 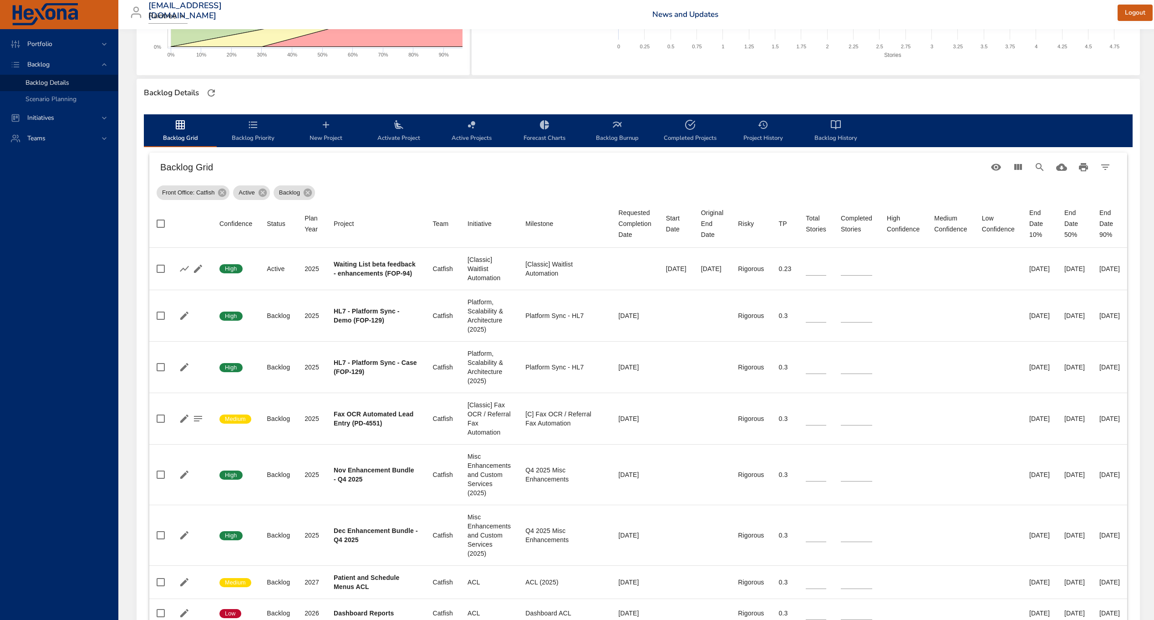 I want to click on span: Active, so click(x=246, y=193).